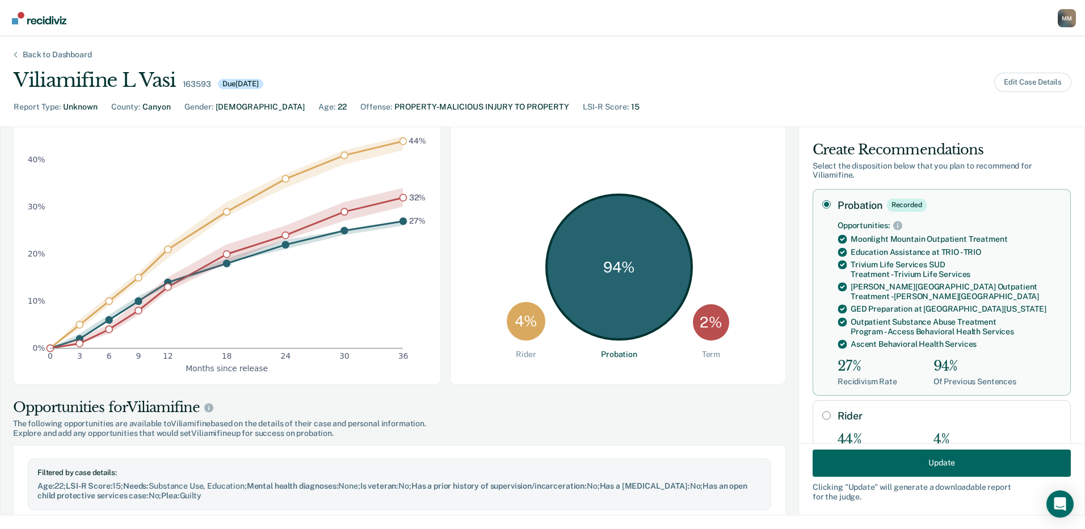 The image size is (1085, 529). What do you see at coordinates (975, 439) in the screenshot?
I see `div: 4%` at bounding box center [975, 439].